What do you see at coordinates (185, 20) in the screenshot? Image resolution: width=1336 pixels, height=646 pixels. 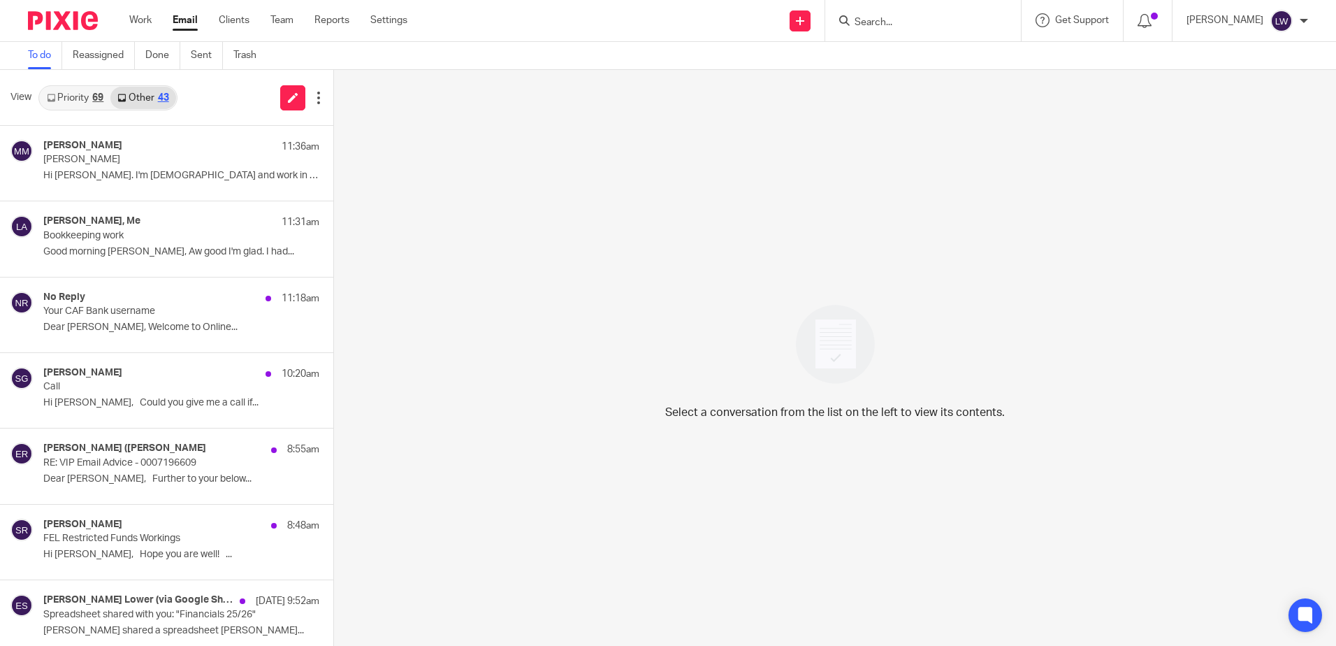 I see `a: Email` at bounding box center [185, 20].